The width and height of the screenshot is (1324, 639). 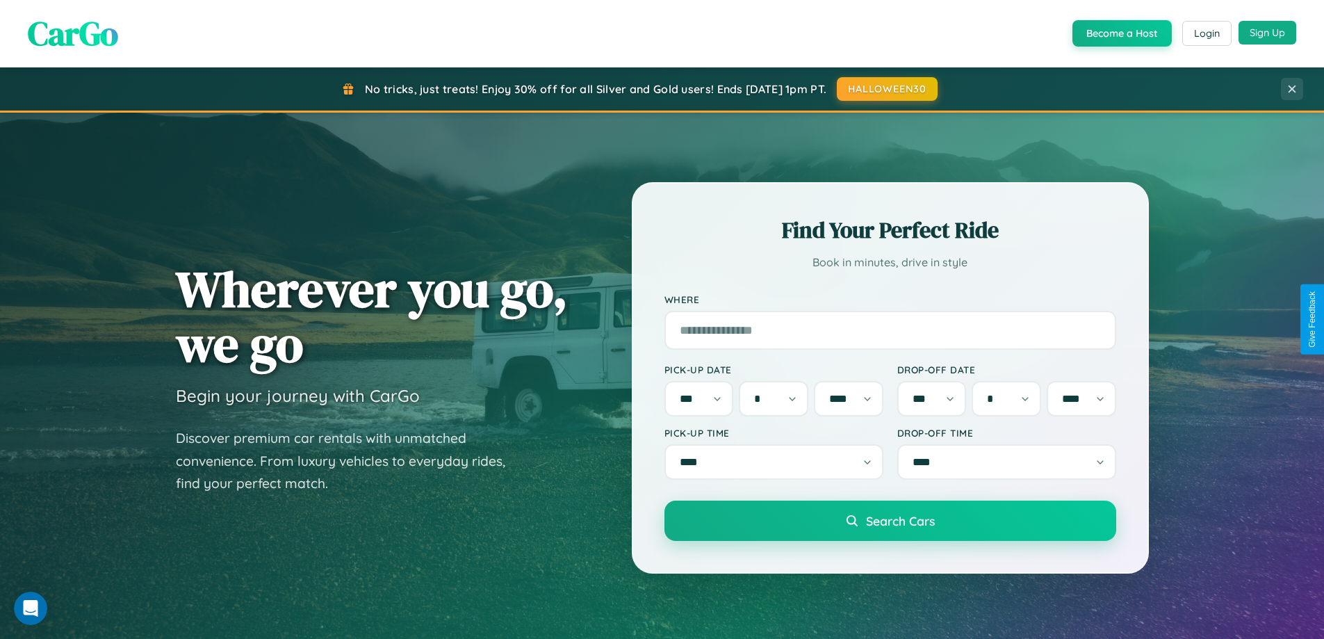 I want to click on button: Become a Host, so click(x=1121, y=33).